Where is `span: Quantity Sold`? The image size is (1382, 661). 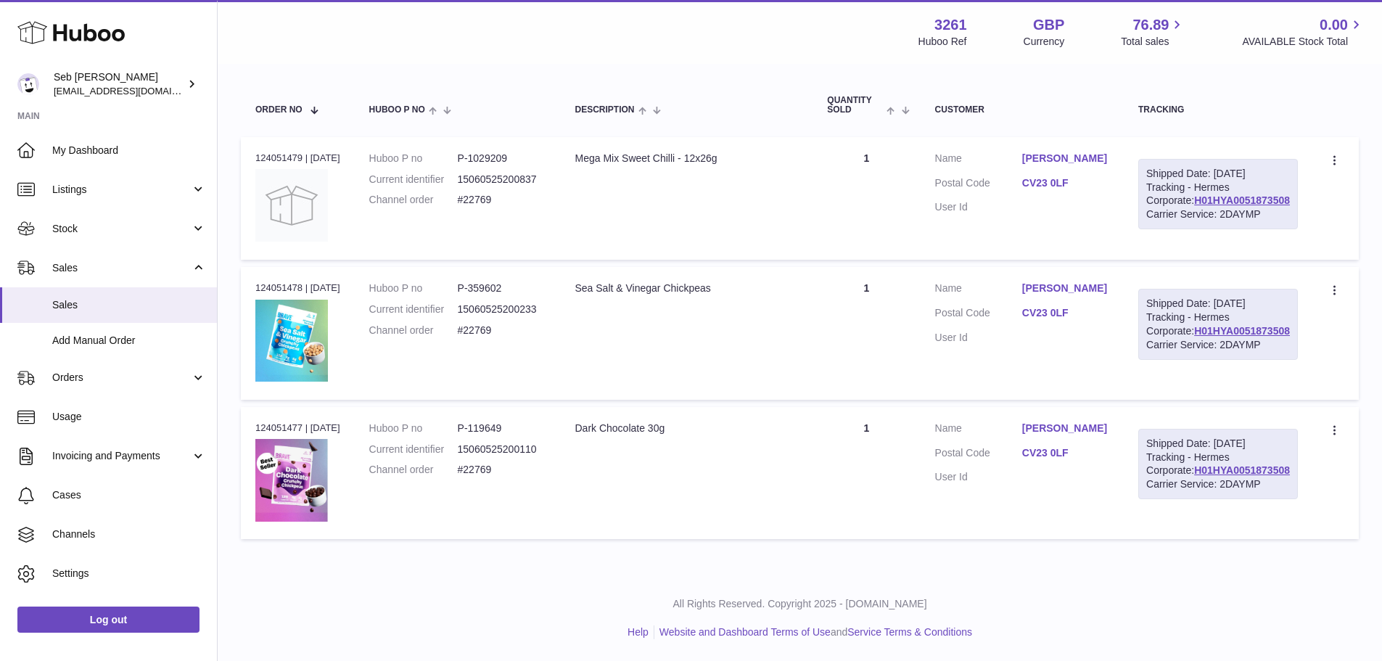
span: Quantity Sold is located at coordinates (855, 105).